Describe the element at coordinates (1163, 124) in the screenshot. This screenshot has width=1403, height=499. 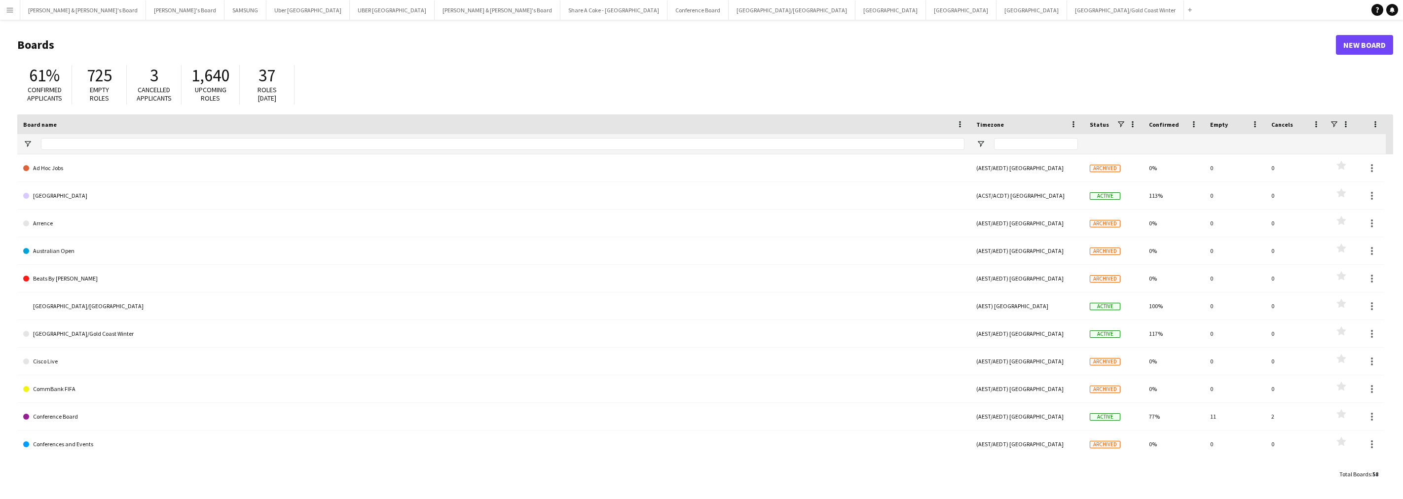
I see `span: Confirmed` at that location.